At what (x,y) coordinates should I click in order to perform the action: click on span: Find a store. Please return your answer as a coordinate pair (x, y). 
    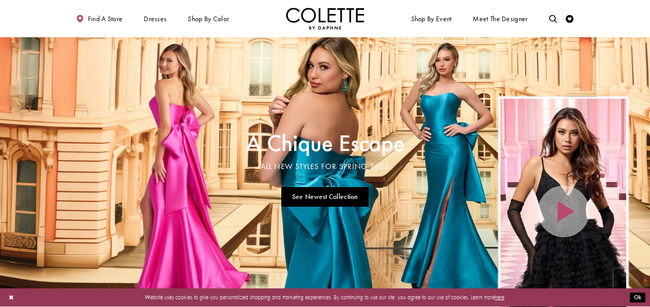
    Looking at the image, I should click on (105, 19).